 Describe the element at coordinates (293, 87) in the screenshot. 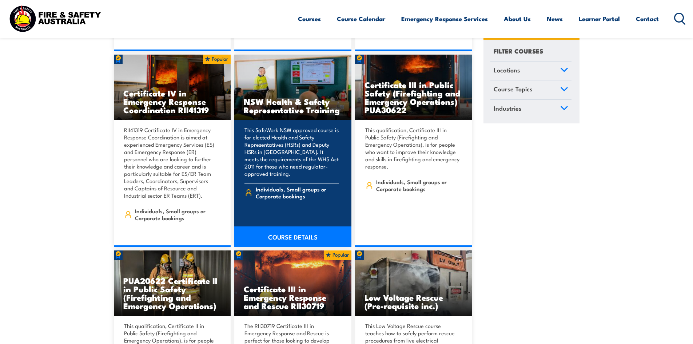

I see `a: NSW Health & Safety Representative Training` at that location.